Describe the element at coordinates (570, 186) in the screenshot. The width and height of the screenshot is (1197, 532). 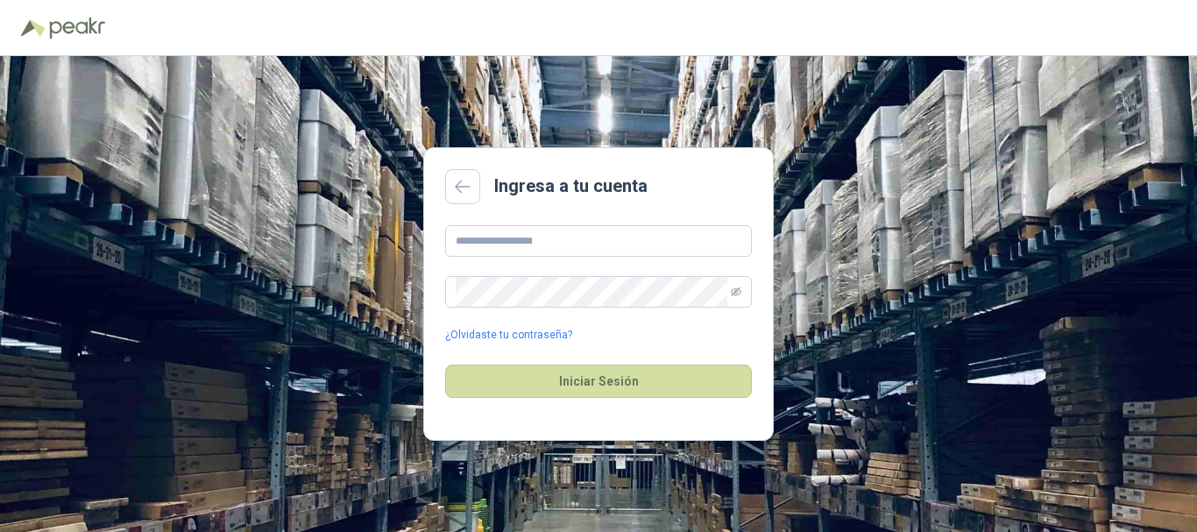
I see `h2: Ingresa a tu cuenta` at that location.